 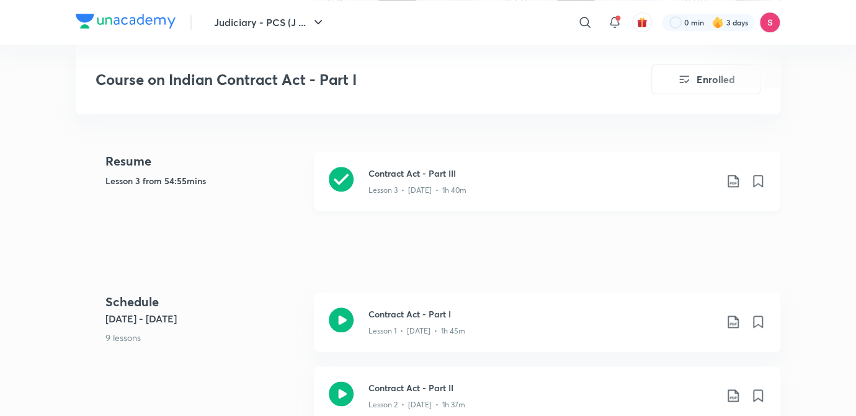 I want to click on img: Company Logo, so click(x=125, y=21).